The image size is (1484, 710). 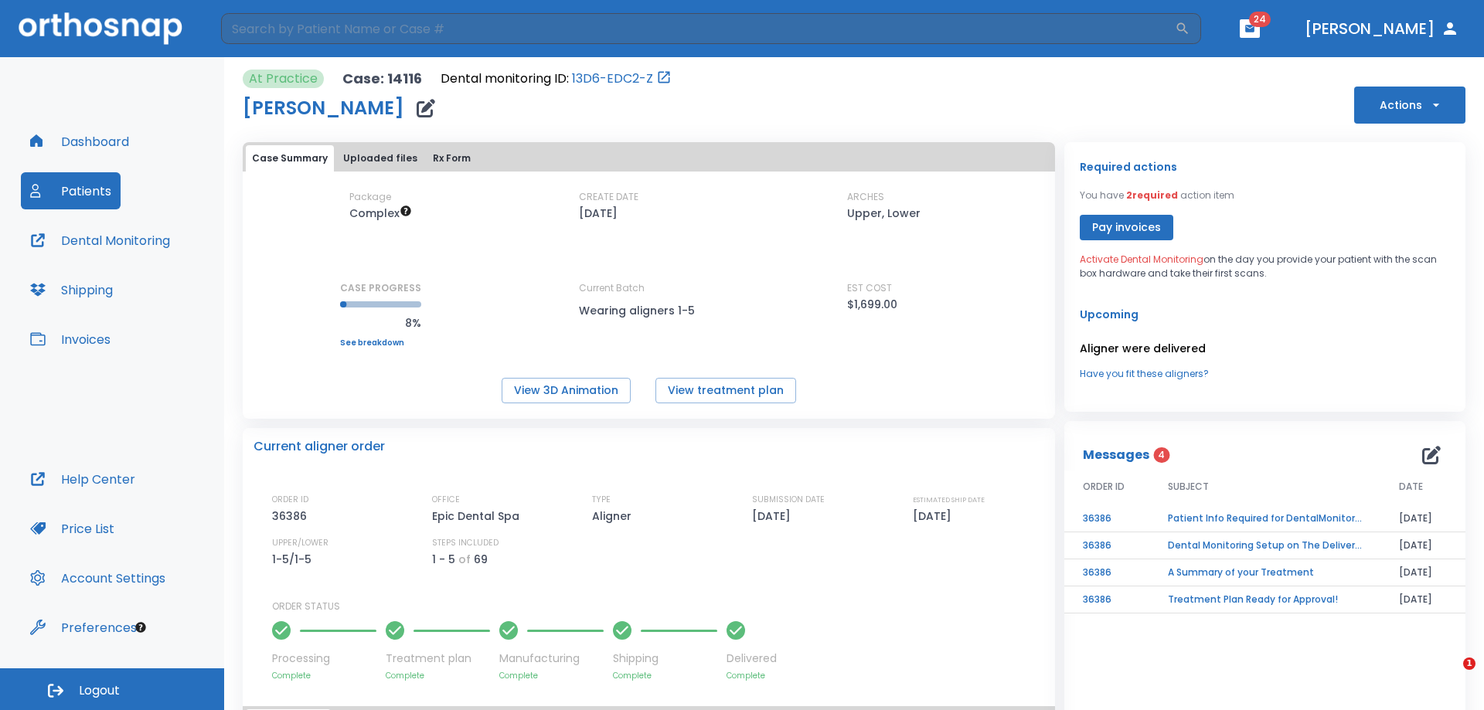 I want to click on p: Current aligner order, so click(x=319, y=447).